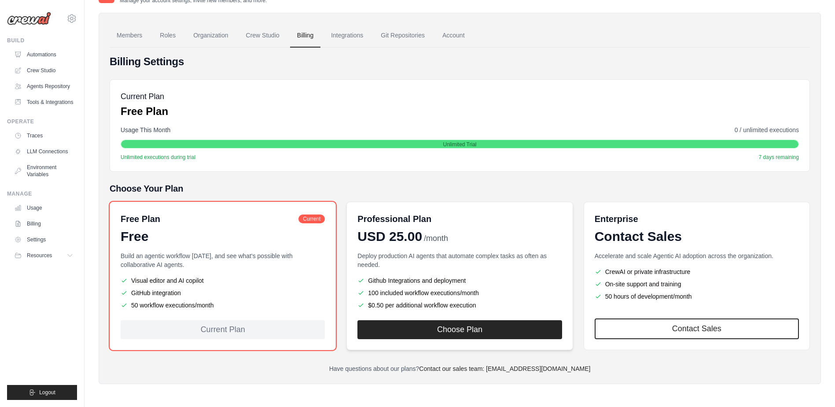  Describe the element at coordinates (44, 208) in the screenshot. I see `a: Usage` at that location.